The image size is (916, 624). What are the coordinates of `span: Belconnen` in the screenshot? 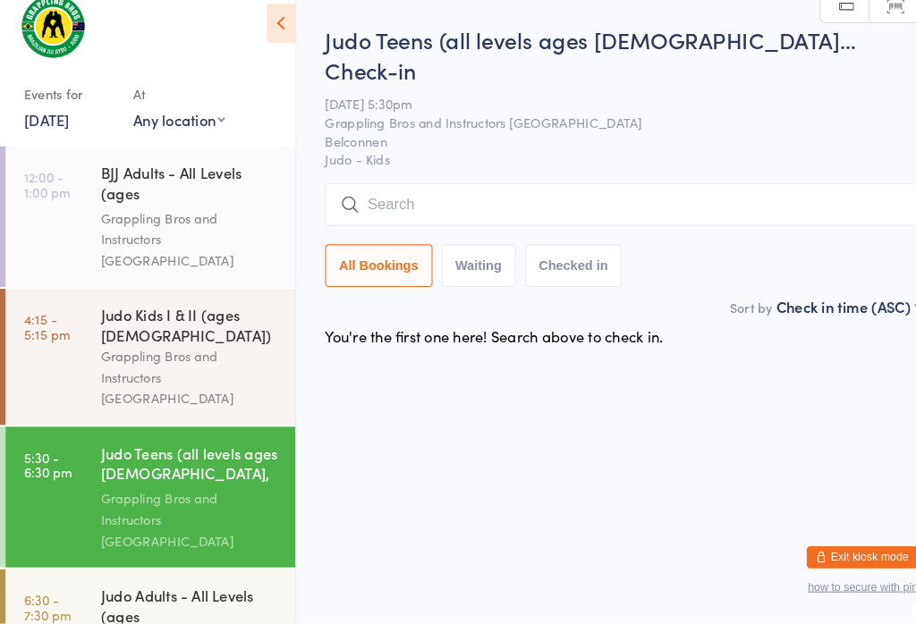 It's located at (587, 157).